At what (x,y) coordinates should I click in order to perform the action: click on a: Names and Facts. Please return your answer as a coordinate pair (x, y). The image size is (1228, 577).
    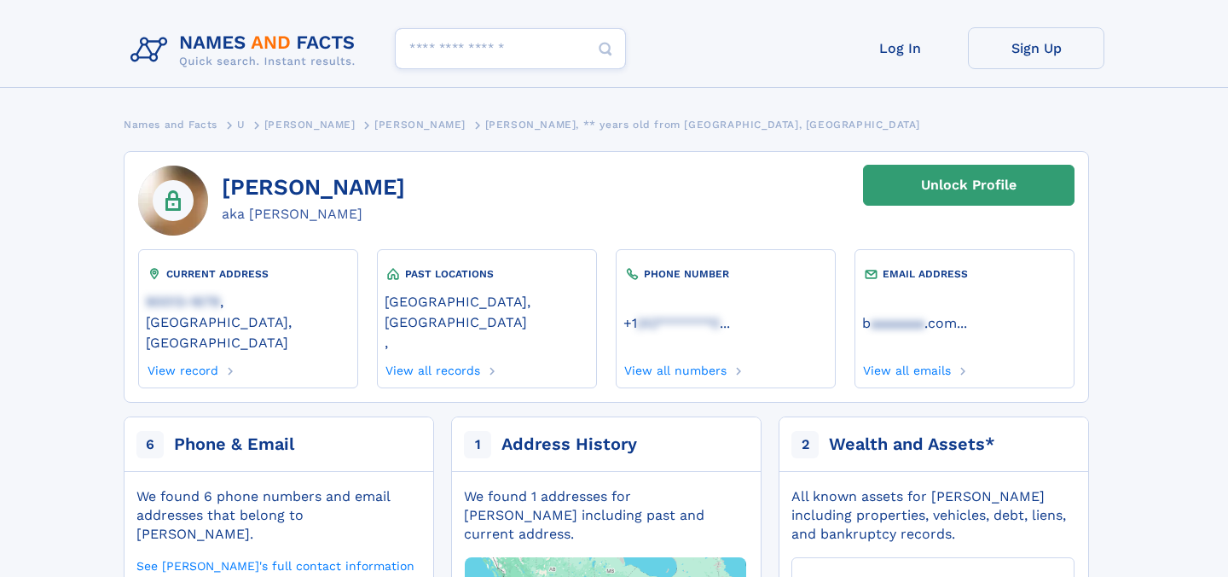
    Looking at the image, I should click on (171, 124).